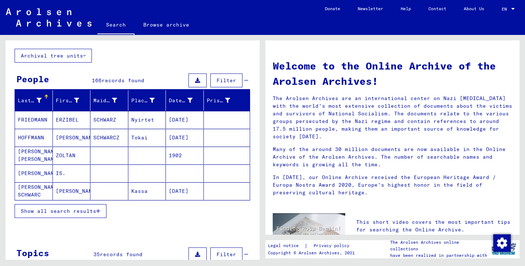 This screenshot has width=525, height=266. What do you see at coordinates (166, 25) in the screenshot?
I see `a: Browse archive` at bounding box center [166, 25].